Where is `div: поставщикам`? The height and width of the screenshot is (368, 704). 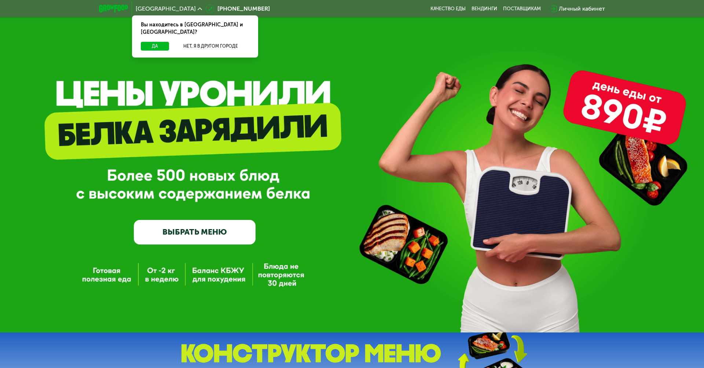
div: поставщикам is located at coordinates (522, 9).